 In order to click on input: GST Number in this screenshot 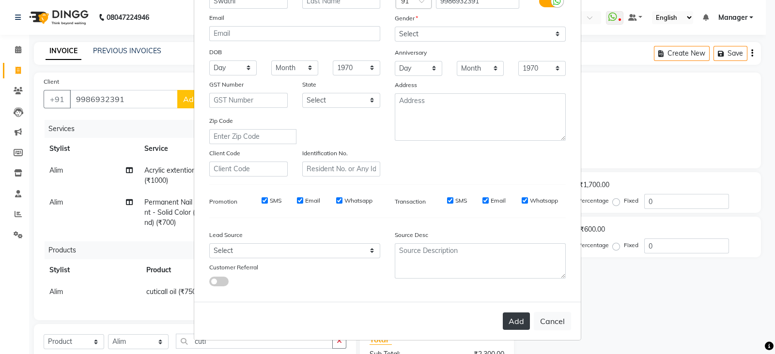, I will do `click(248, 100)`.